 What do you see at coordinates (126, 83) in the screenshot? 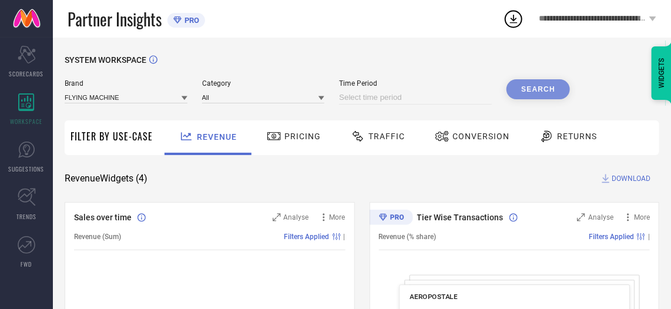
I see `span: Brand` at bounding box center [126, 83].